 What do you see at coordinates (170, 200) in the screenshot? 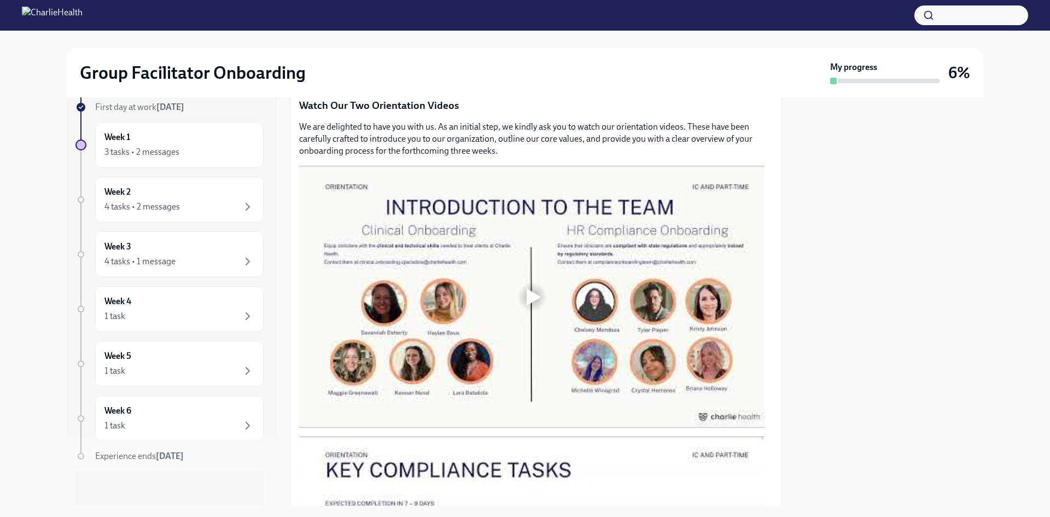
I see `a: Week 24 tasks • 2 messages` at bounding box center [170, 200].